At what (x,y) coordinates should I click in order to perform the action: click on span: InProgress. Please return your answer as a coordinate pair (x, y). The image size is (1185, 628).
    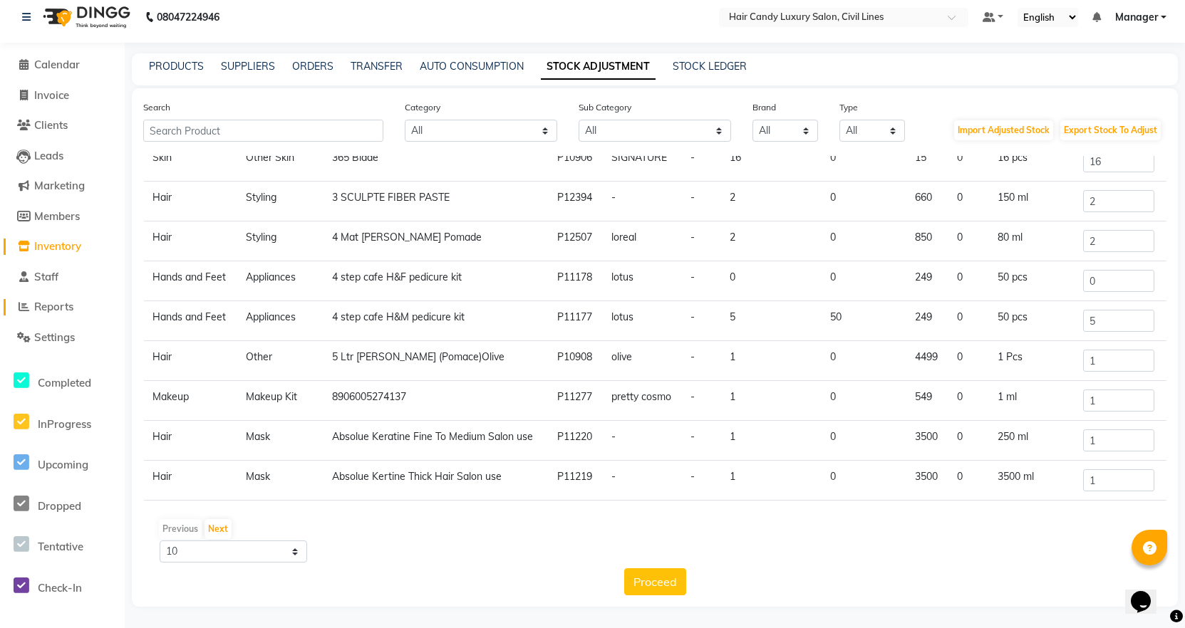
    Looking at the image, I should click on (64, 424).